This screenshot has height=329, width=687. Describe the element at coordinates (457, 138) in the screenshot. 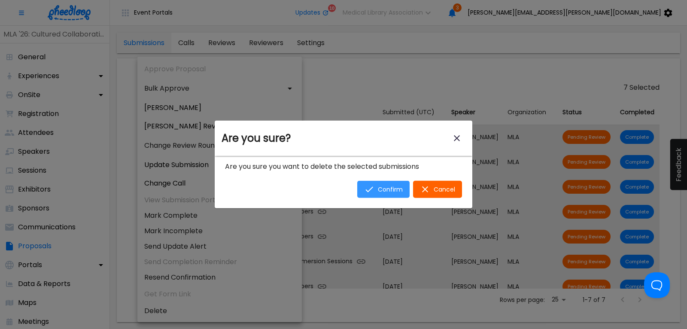

I see `button: close-modal` at that location.